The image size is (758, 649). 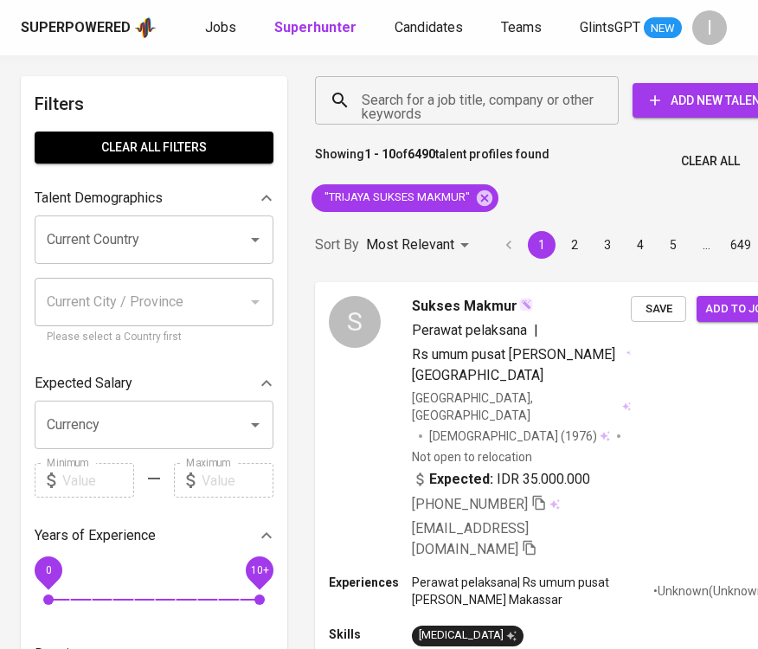 What do you see at coordinates (542, 245) in the screenshot?
I see `button: page 1` at bounding box center [542, 245].